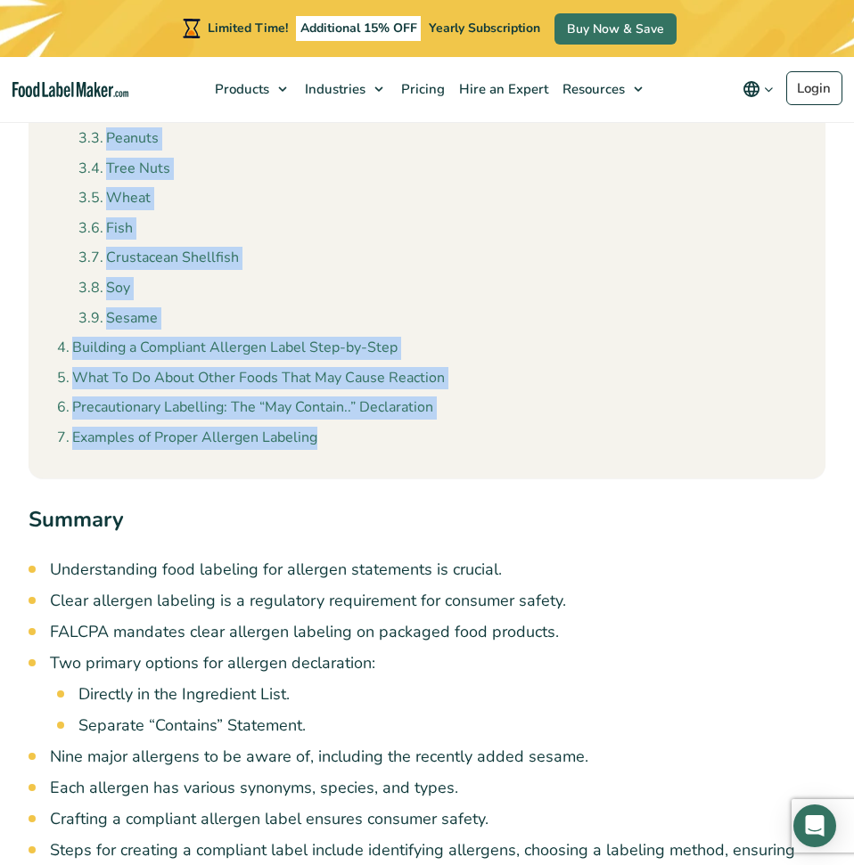  Describe the element at coordinates (438, 601) in the screenshot. I see `li: Clear allergen labeling is a regulatory requirement for consumer safety.` at that location.